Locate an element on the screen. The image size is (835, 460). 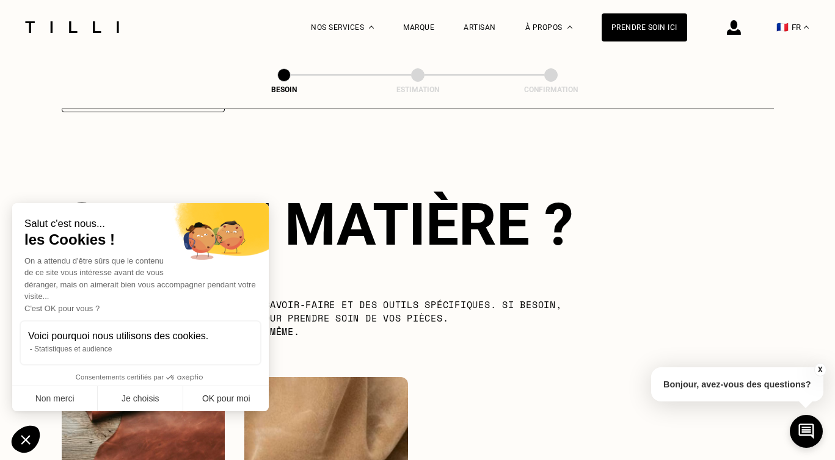
div: Prendre soin ici is located at coordinates (644, 27).